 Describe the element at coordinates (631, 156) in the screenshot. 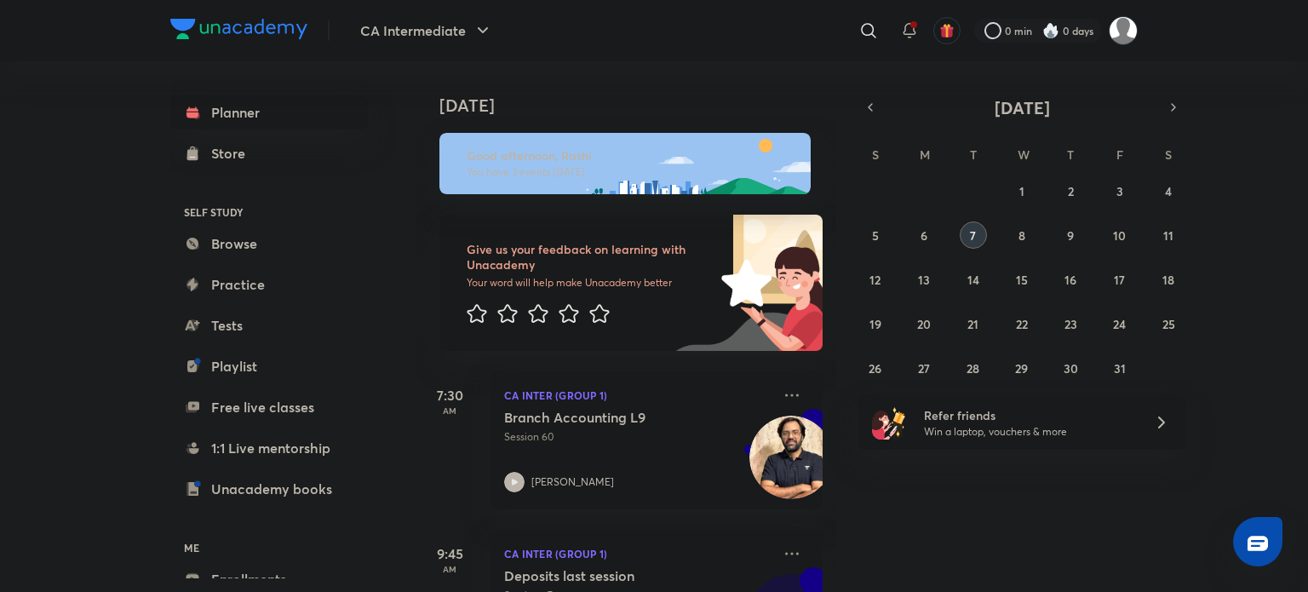

I see `h6: Good afternoon, Rashi` at that location.